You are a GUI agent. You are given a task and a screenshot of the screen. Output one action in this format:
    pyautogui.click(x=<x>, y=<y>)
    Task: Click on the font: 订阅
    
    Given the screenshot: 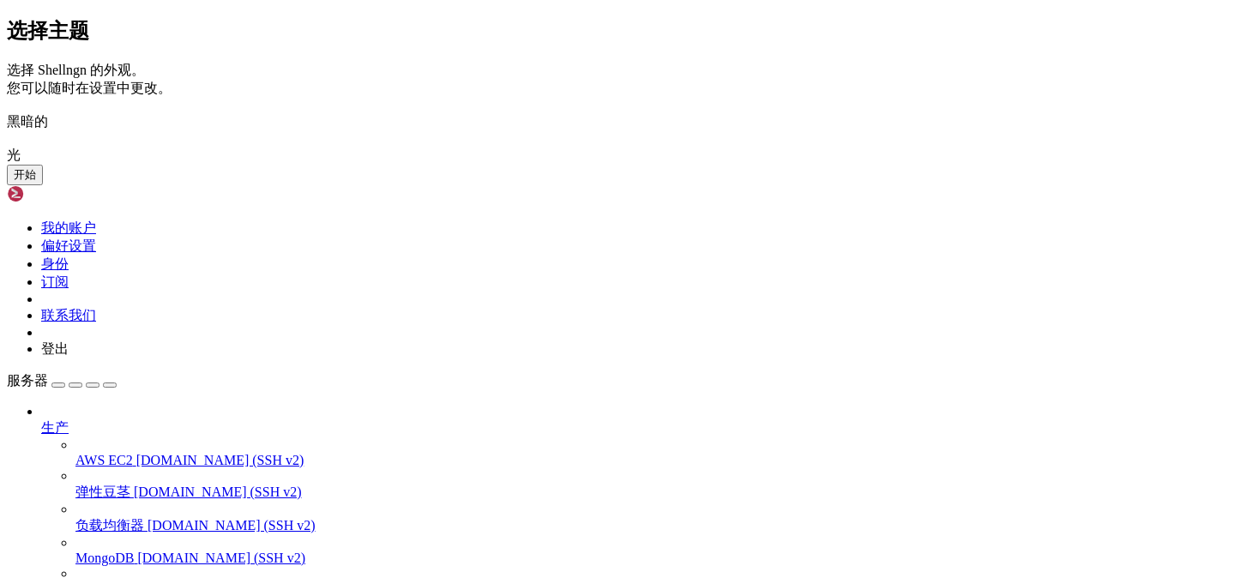 What is the action you would take?
    pyautogui.click(x=55, y=281)
    